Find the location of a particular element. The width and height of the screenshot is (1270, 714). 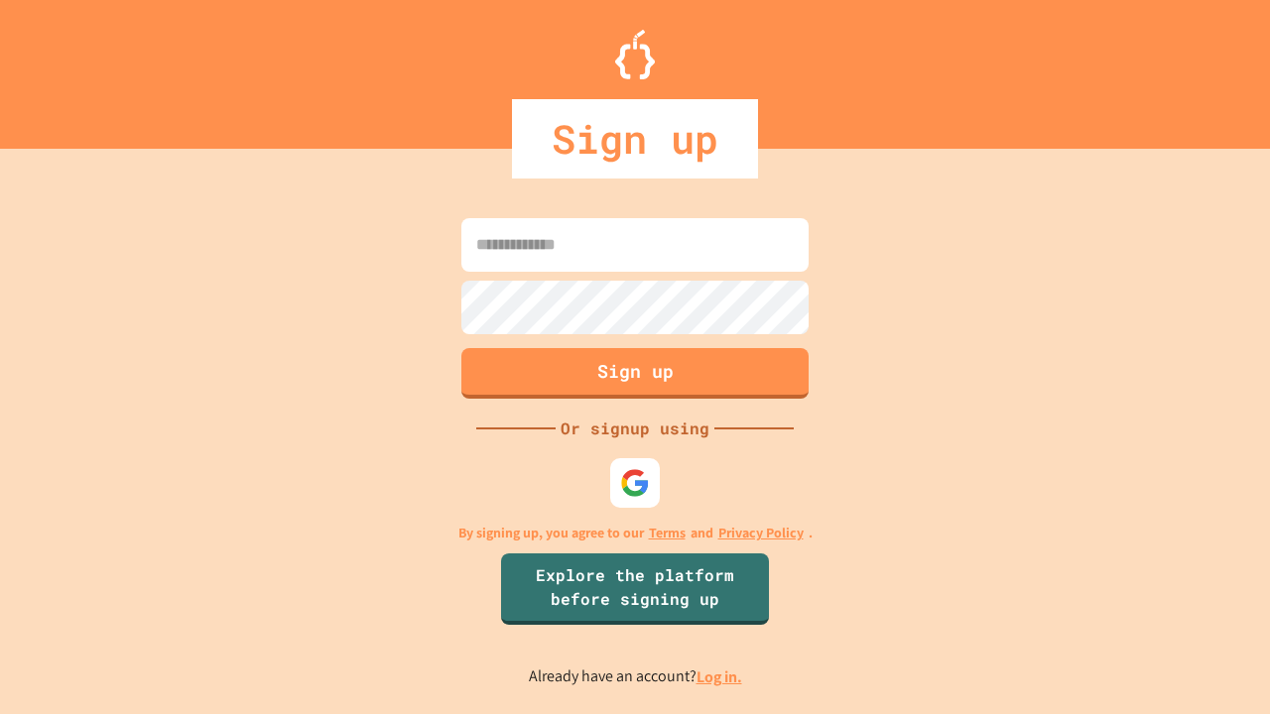

a: Explore the platform before signing up is located at coordinates (635, 589).